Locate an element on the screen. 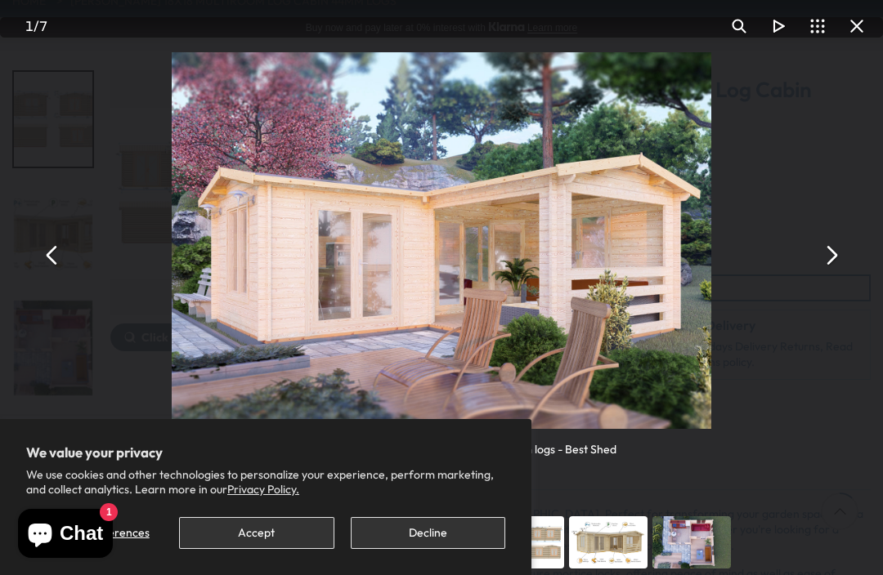 The height and width of the screenshot is (575, 883). button: Toggle zoom level is located at coordinates (739, 26).